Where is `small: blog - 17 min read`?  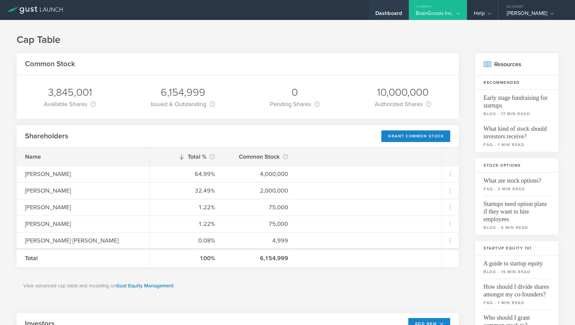 small: blog - 17 min read is located at coordinates (517, 114).